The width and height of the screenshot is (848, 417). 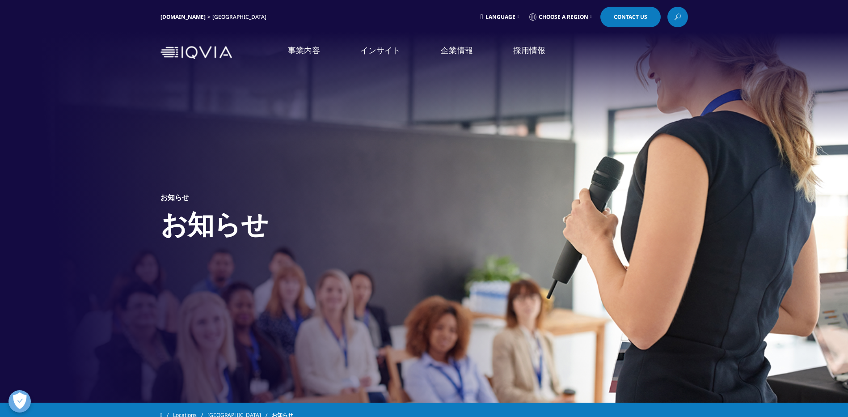 What do you see at coordinates (380, 50) in the screenshot?
I see `a: インサイト` at bounding box center [380, 50].